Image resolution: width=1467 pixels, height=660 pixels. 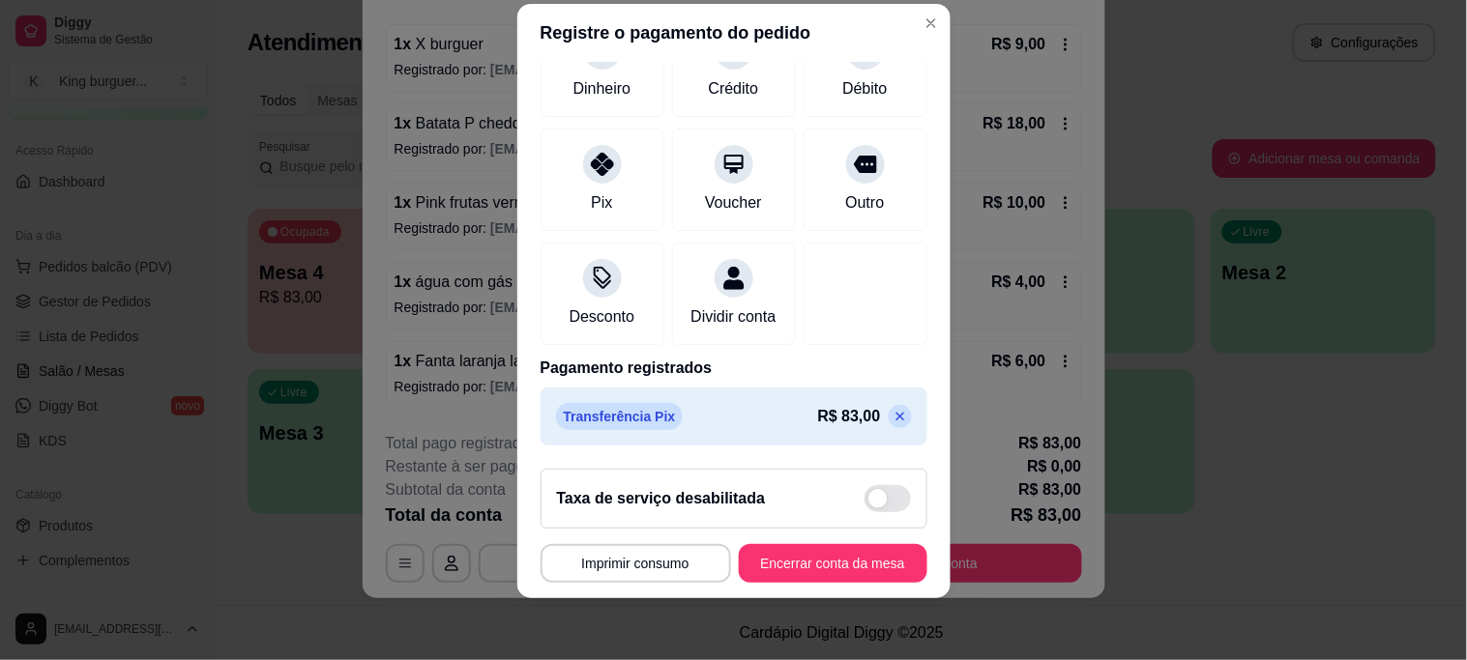 What do you see at coordinates (635, 564) in the screenshot?
I see `button: Imprimir consumo` at bounding box center [635, 564].